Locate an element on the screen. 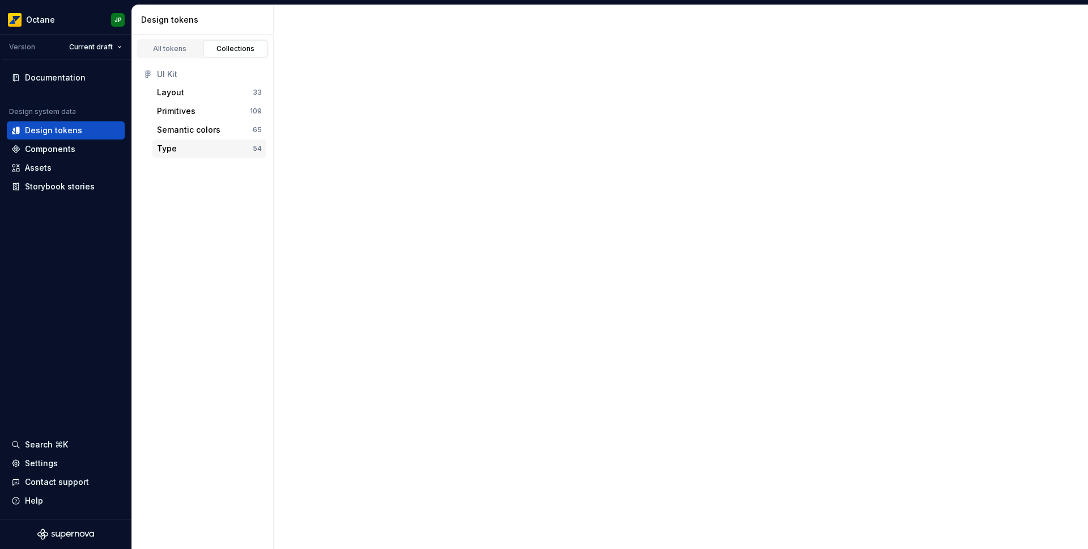 This screenshot has width=1088, height=549. div: 109 is located at coordinates (256, 111).